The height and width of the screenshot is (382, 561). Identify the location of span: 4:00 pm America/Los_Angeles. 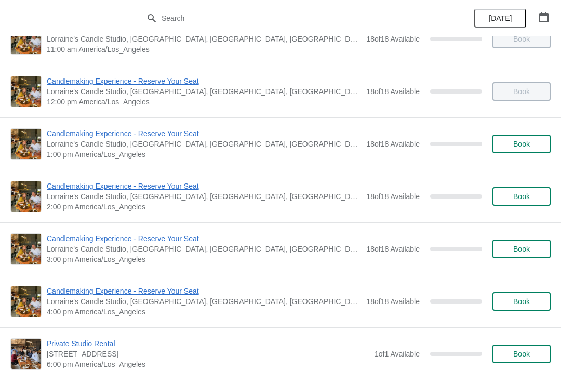
(203, 311).